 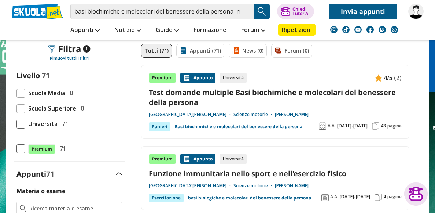 I want to click on img: instagram, so click(x=334, y=30).